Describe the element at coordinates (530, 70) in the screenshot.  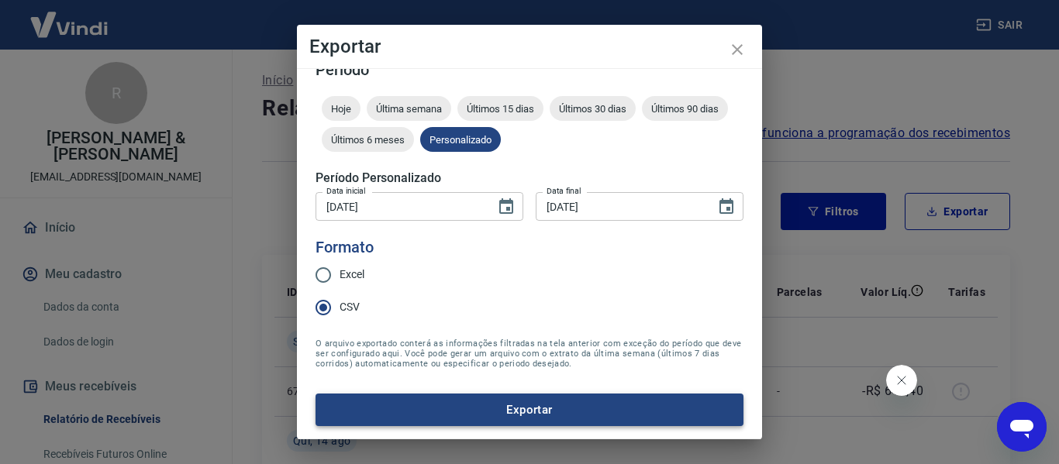
I see `h5: Período` at that location.